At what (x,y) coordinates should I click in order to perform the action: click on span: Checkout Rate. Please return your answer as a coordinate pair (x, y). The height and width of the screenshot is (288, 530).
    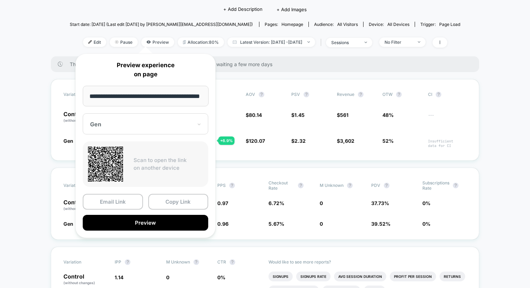
    Looking at the image, I should click on (281, 186).